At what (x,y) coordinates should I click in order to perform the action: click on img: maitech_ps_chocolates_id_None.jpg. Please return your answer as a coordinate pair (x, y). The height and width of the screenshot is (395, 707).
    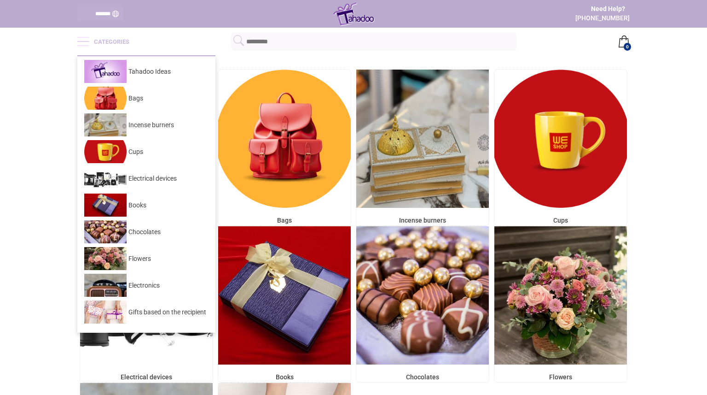
    Looking at the image, I should click on (105, 232).